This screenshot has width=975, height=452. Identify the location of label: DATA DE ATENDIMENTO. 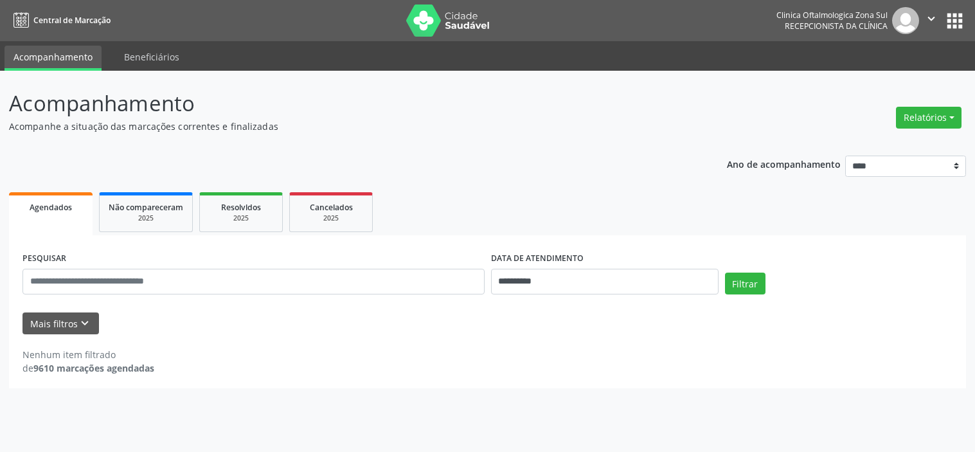
(538, 258).